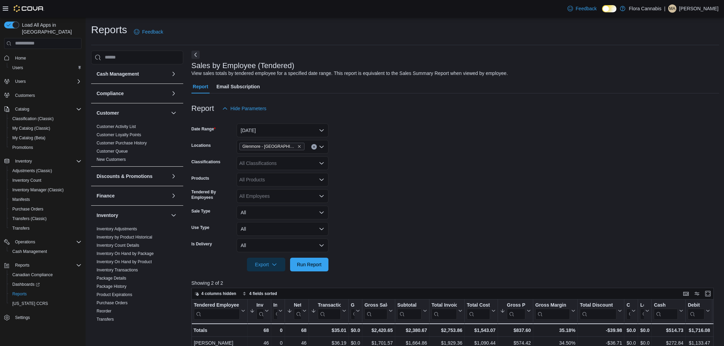 This screenshot has width=724, height=346. Describe the element at coordinates (260, 305) in the screenshot. I see `div: Invoices Sold` at that location.